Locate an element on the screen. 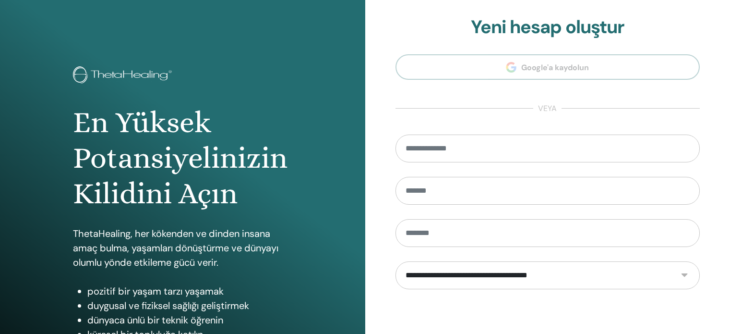 This screenshot has height=334, width=730. span: veya is located at coordinates (547, 109).